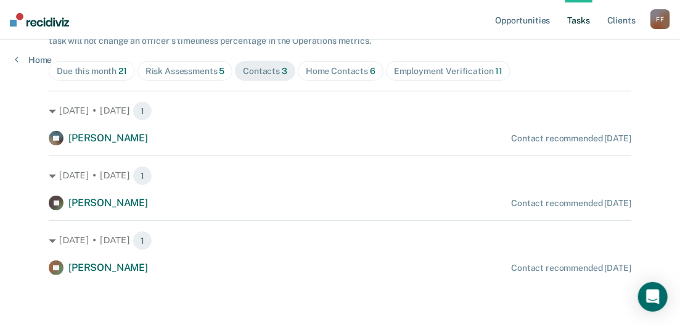  I want to click on span: 11, so click(499, 71).